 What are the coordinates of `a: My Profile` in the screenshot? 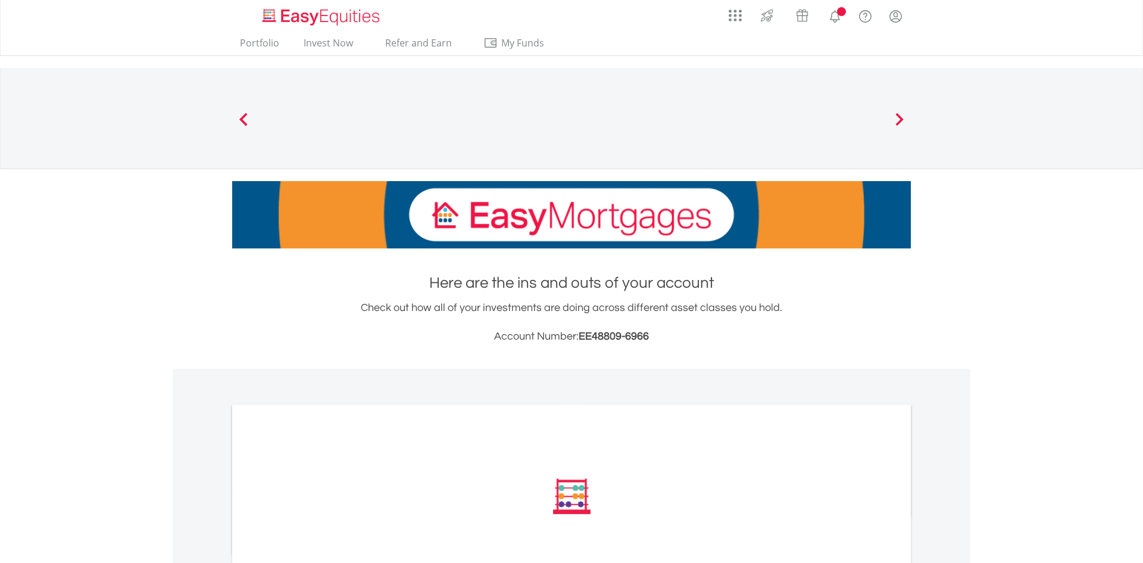 It's located at (895, 16).